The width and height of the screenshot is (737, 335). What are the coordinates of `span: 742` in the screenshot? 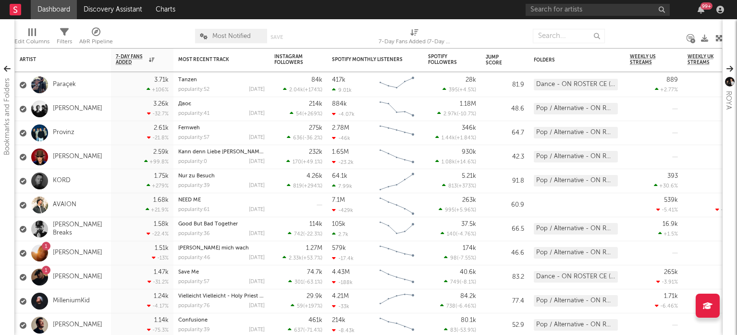 It's located at (298, 234).